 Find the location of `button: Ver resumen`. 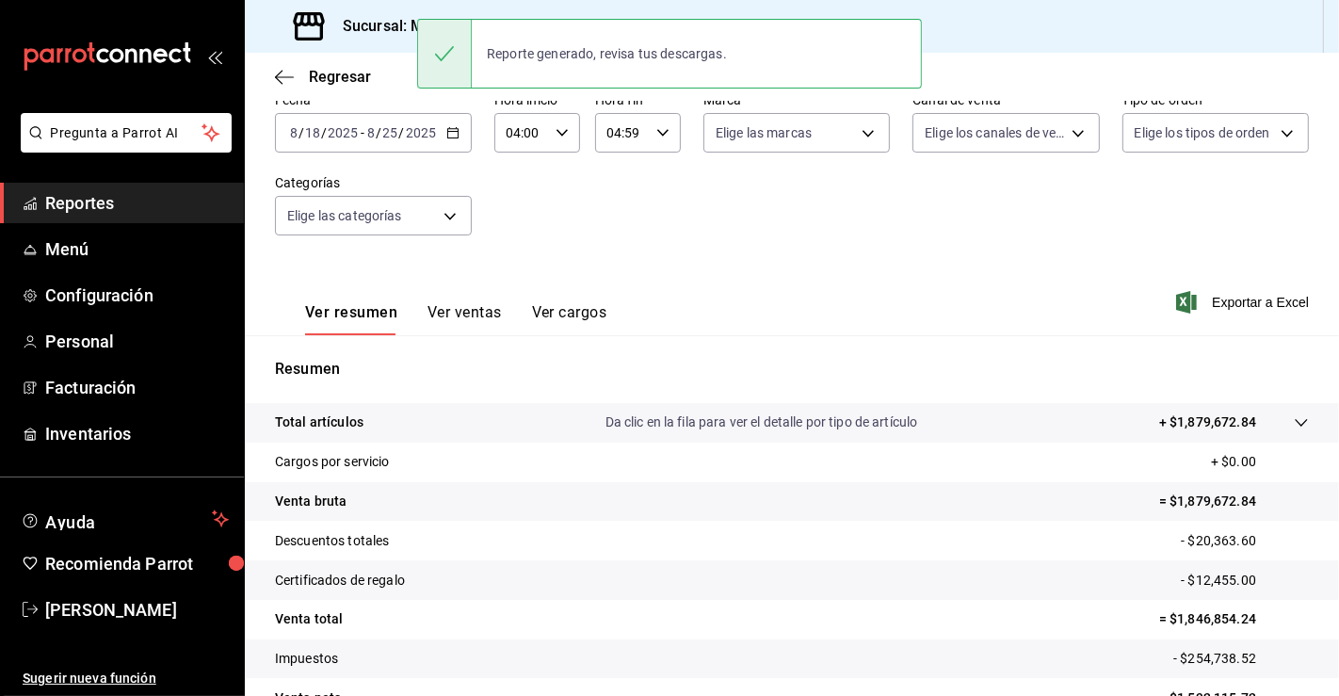

button: Ver resumen is located at coordinates (351, 319).